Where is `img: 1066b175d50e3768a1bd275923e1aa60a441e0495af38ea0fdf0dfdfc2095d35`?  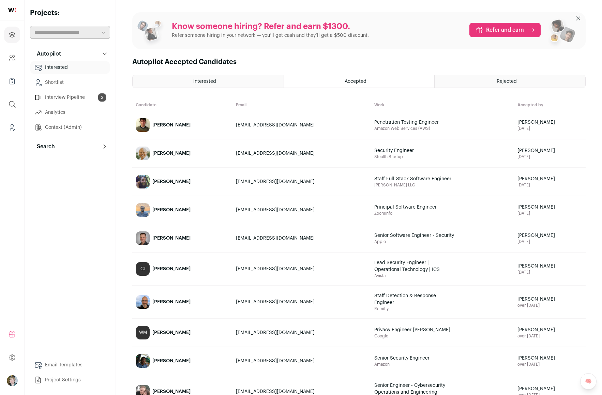 img: 1066b175d50e3768a1bd275923e1aa60a441e0495af38ea0fdf0dfdfc2095d35 is located at coordinates (143, 125).